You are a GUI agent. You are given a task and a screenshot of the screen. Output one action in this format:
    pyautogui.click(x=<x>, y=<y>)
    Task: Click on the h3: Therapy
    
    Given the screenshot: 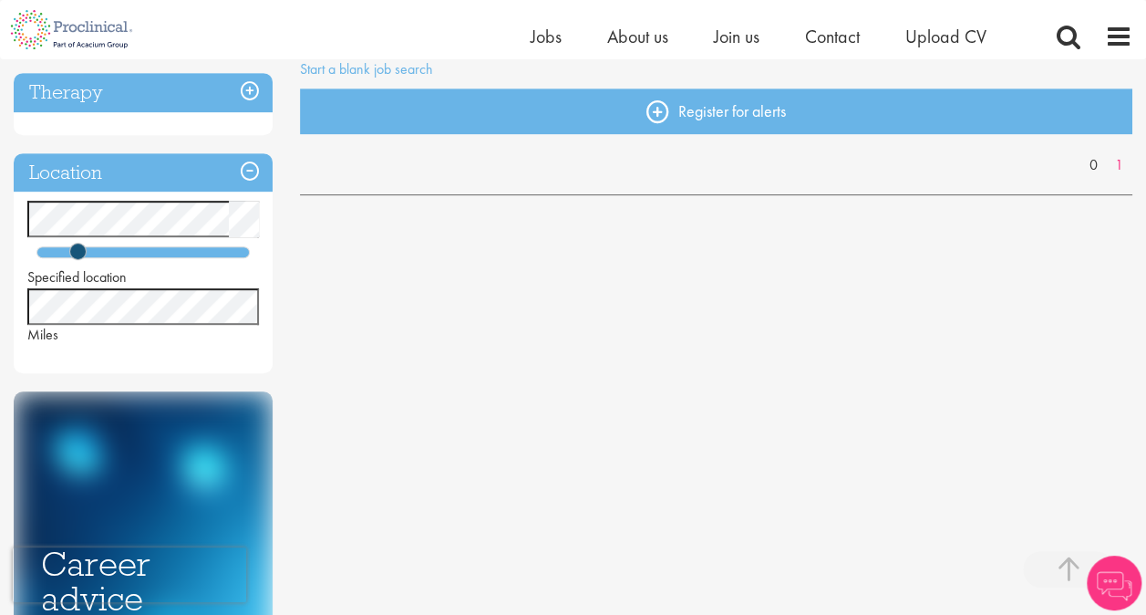 What is the action you would take?
    pyautogui.click(x=143, y=92)
    